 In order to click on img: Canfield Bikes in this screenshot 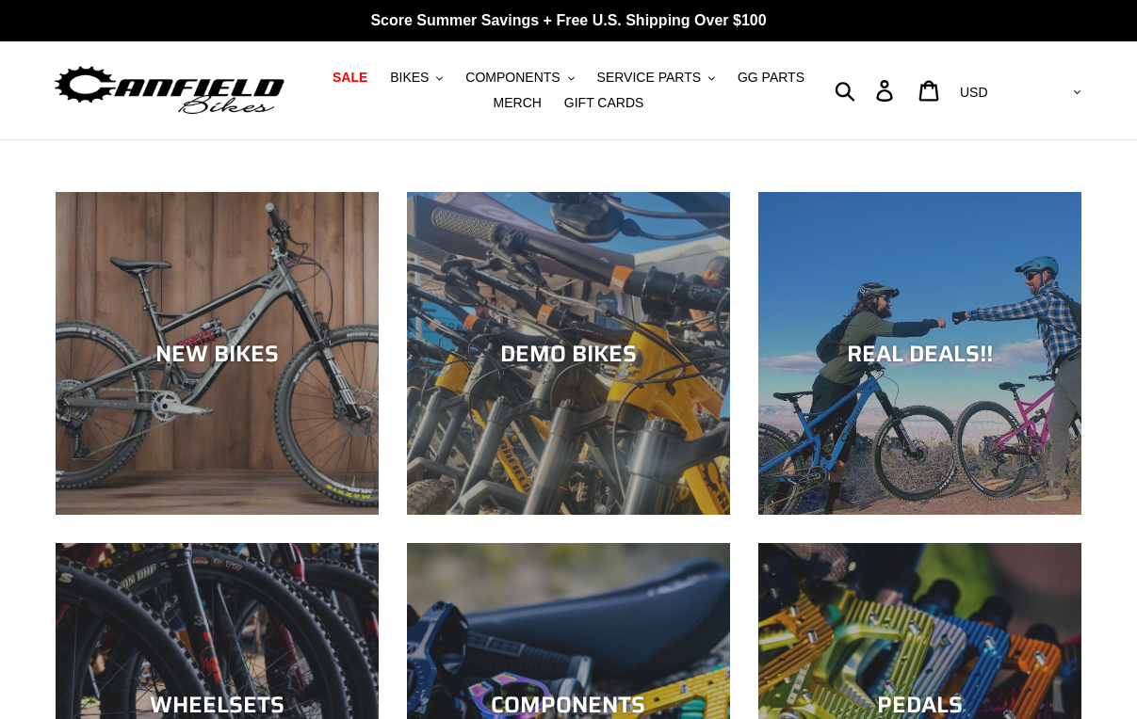, I will do `click(170, 90)`.